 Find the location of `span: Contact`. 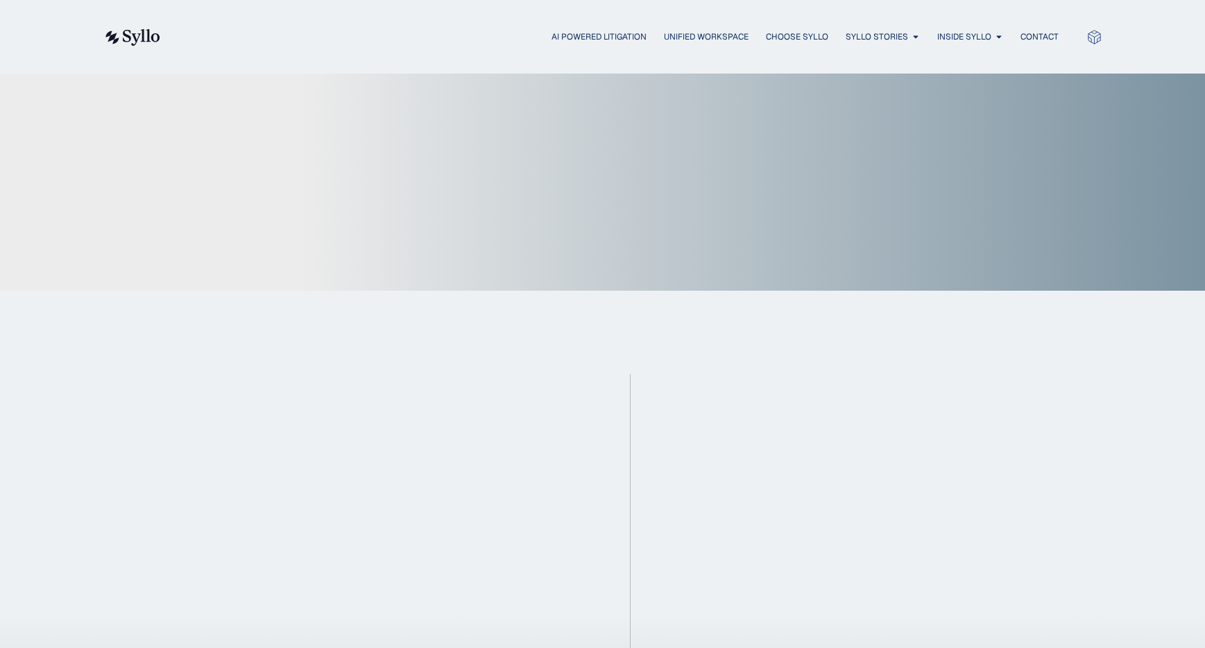

span: Contact is located at coordinates (1040, 37).